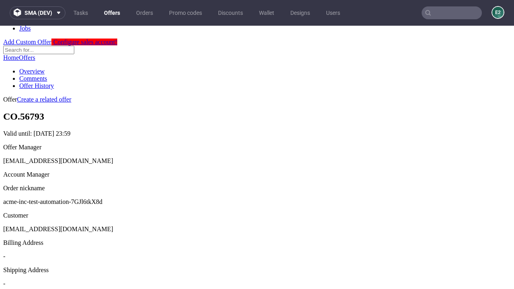 This screenshot has width=514, height=289. Describe the element at coordinates (38, 13) in the screenshot. I see `span: sma (dev)` at that location.